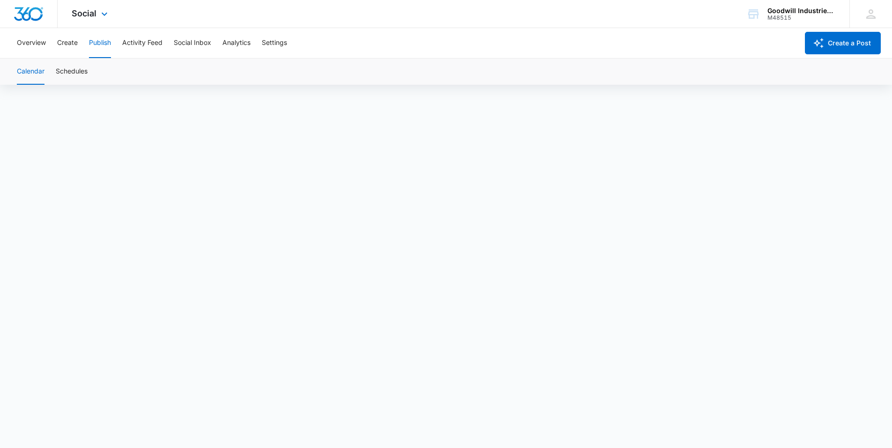 This screenshot has height=448, width=892. What do you see at coordinates (72, 72) in the screenshot?
I see `button: Schedules` at bounding box center [72, 72].